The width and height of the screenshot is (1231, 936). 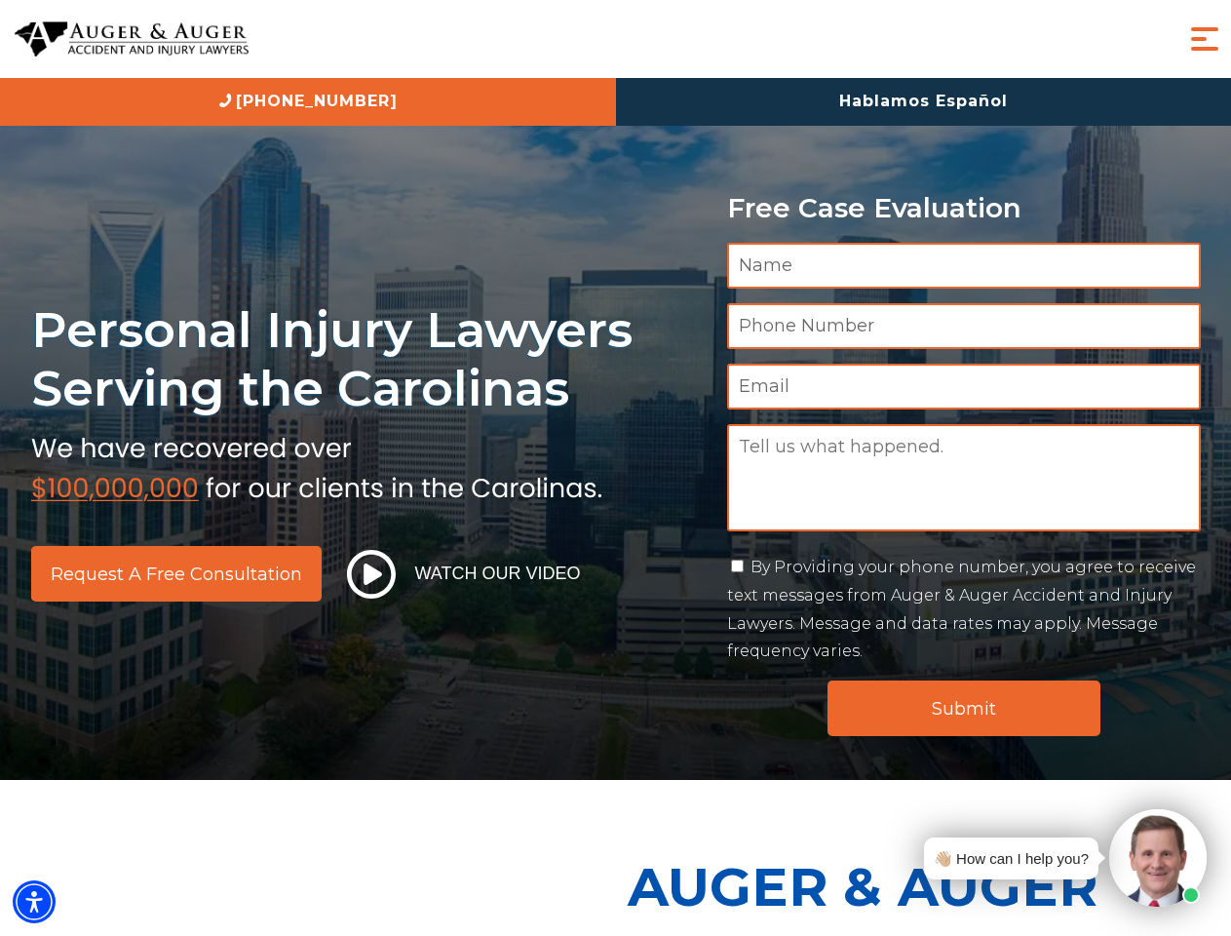 What do you see at coordinates (924, 886) in the screenshot?
I see `p: Auger & Auger` at bounding box center [924, 886].